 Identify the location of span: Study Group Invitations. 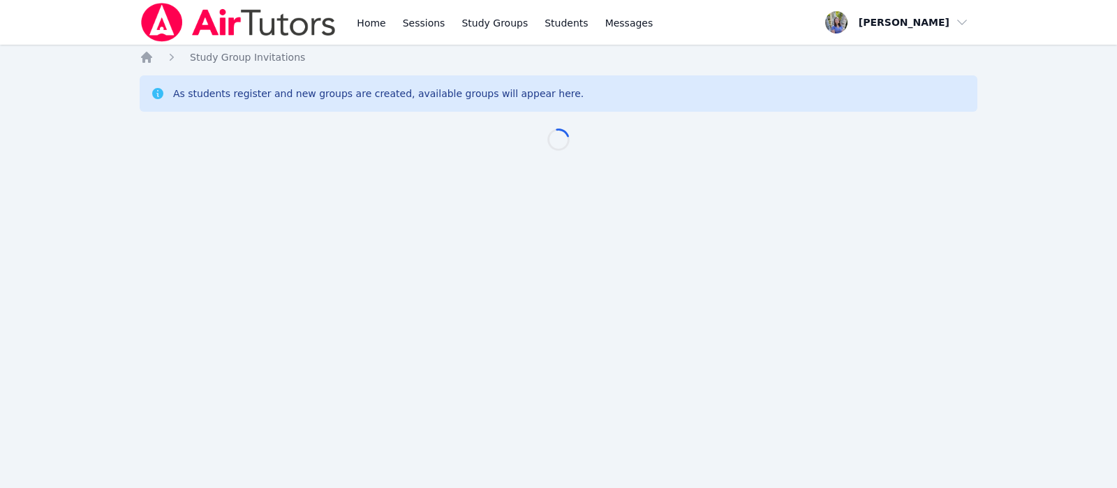
(247, 57).